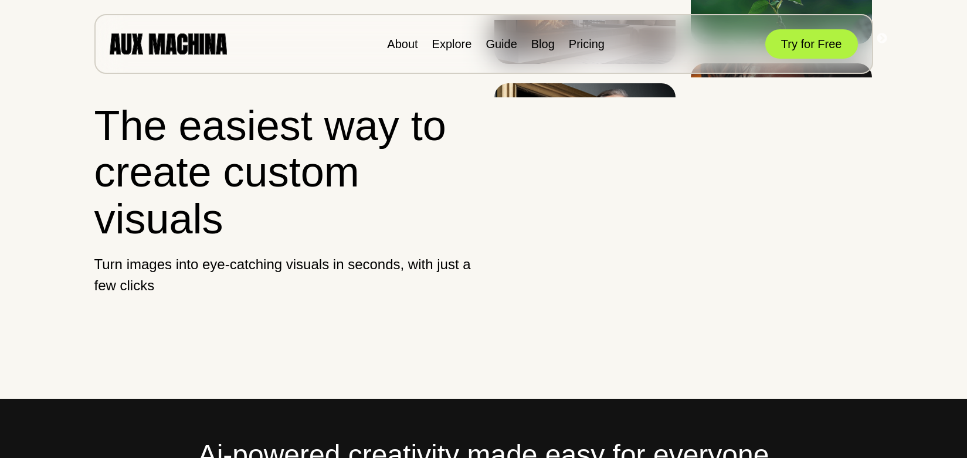  I want to click on a: Blog, so click(543, 44).